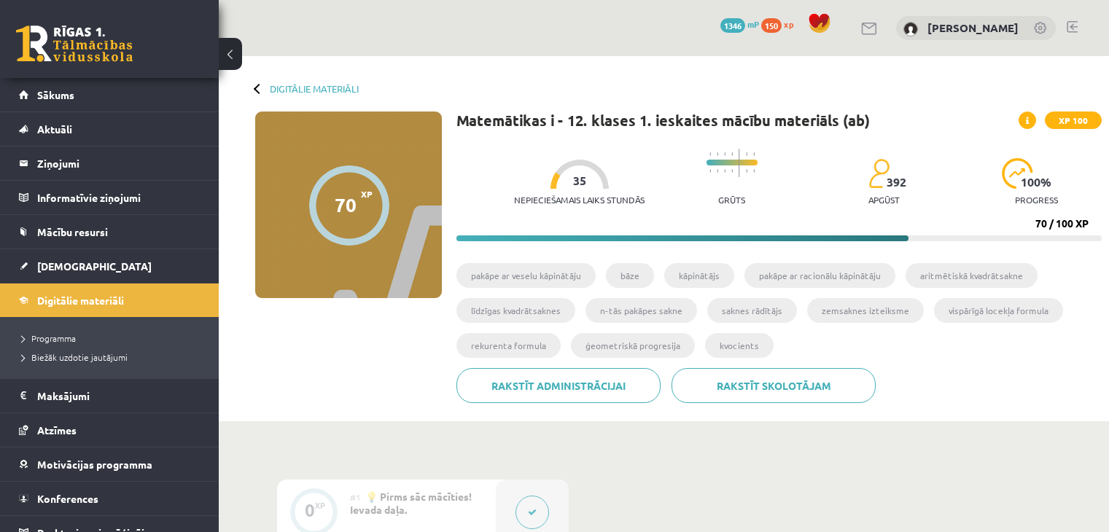 Image resolution: width=1109 pixels, height=532 pixels. Describe the element at coordinates (320, 505) in the screenshot. I see `div: XP` at that location.